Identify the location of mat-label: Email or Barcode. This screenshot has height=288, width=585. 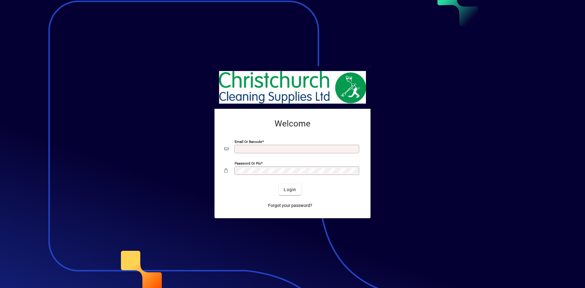
(248, 142).